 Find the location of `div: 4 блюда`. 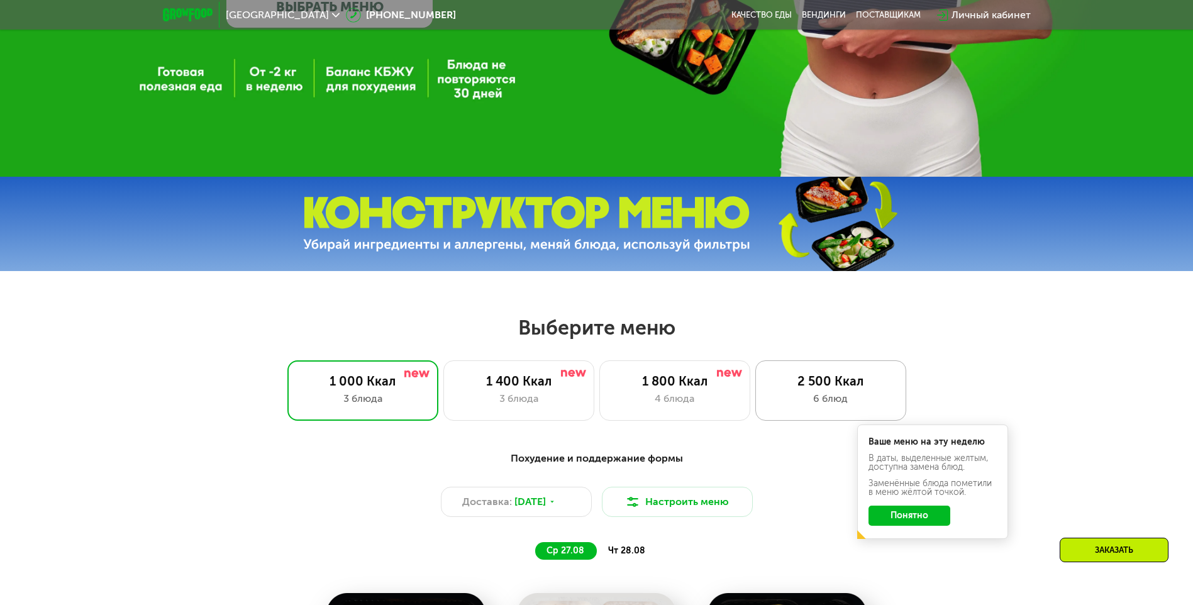

div: 4 блюда is located at coordinates (675, 399).